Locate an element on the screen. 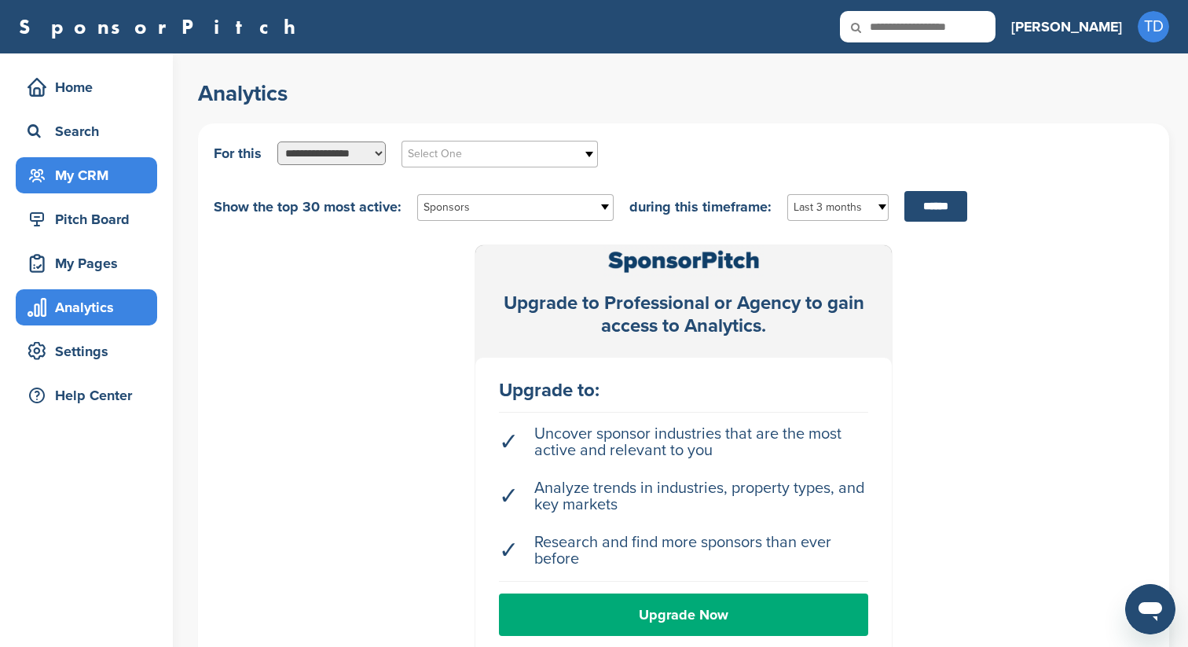  h2: Analytics is located at coordinates (684, 94).